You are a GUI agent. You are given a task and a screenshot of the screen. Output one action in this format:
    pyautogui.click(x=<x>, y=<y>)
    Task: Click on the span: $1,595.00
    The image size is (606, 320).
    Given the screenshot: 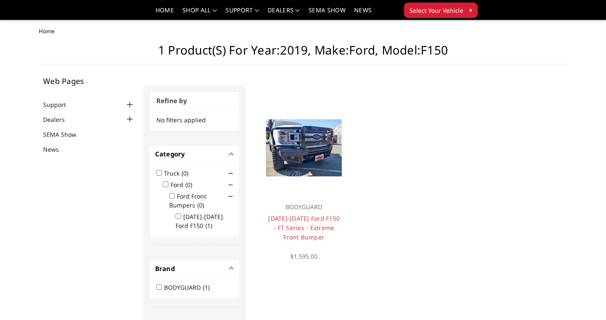 What is the action you would take?
    pyautogui.click(x=304, y=256)
    